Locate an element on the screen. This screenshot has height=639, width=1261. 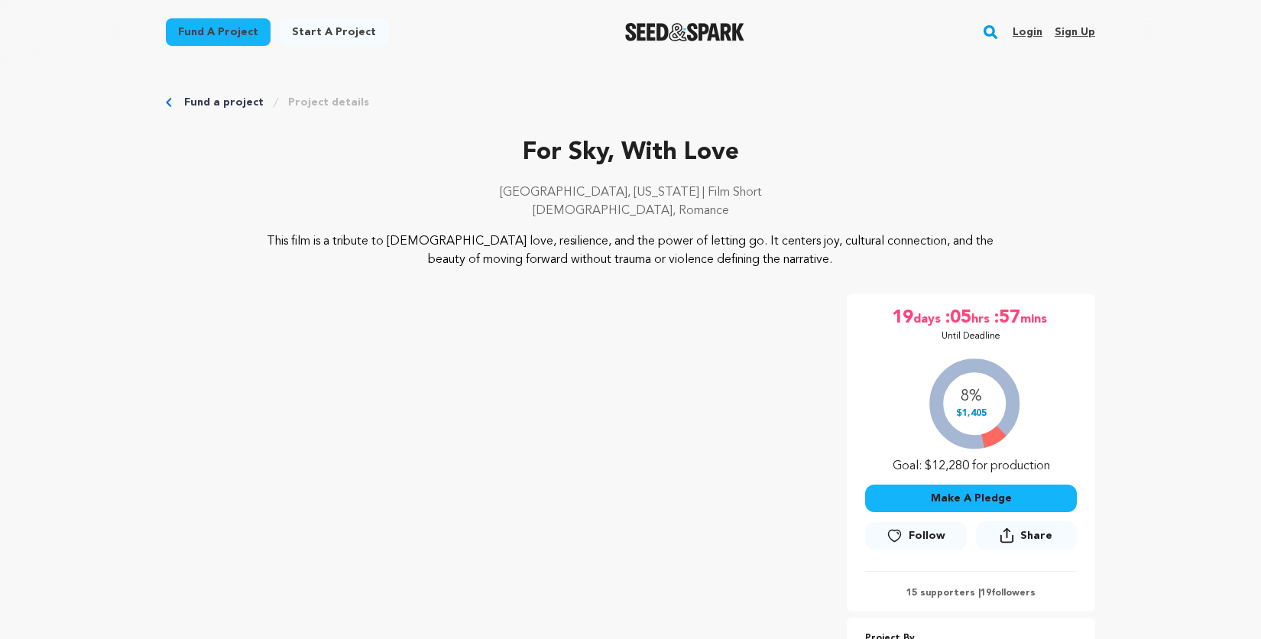
a: Start a project is located at coordinates (334, 32).